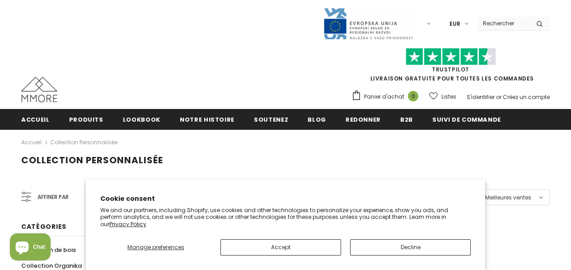 The image size is (571, 270). I want to click on a: Privacy Policy, so click(128, 224).